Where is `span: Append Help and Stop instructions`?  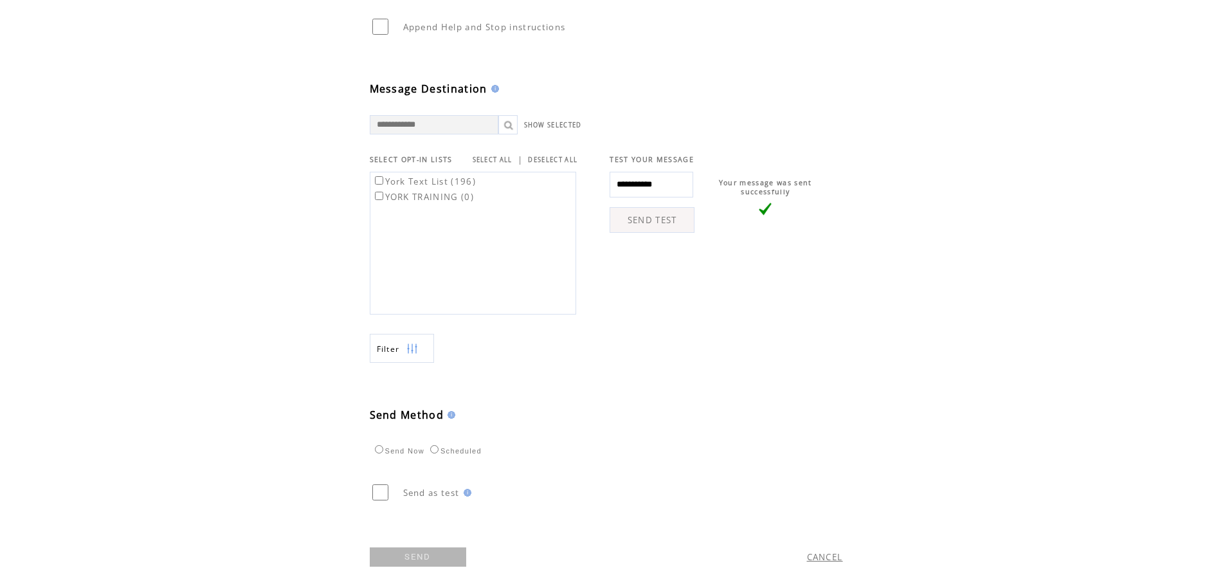
span: Append Help and Stop instructions is located at coordinates (484, 27).